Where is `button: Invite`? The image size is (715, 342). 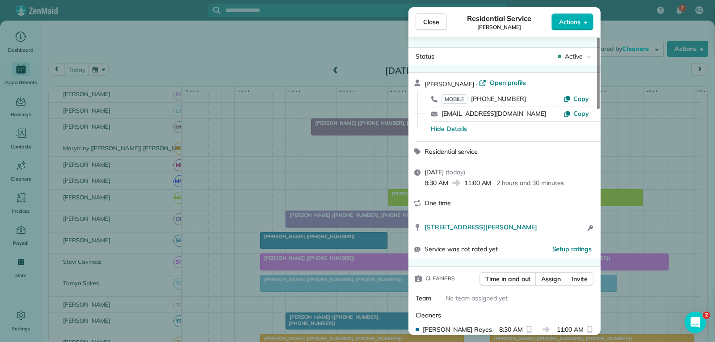 button: Invite is located at coordinates (580, 279).